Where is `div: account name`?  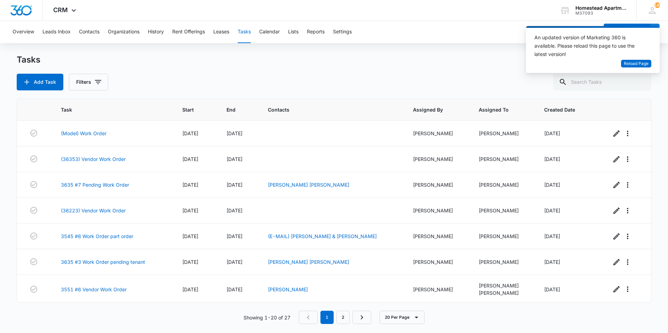 div: account name is located at coordinates (601, 8).